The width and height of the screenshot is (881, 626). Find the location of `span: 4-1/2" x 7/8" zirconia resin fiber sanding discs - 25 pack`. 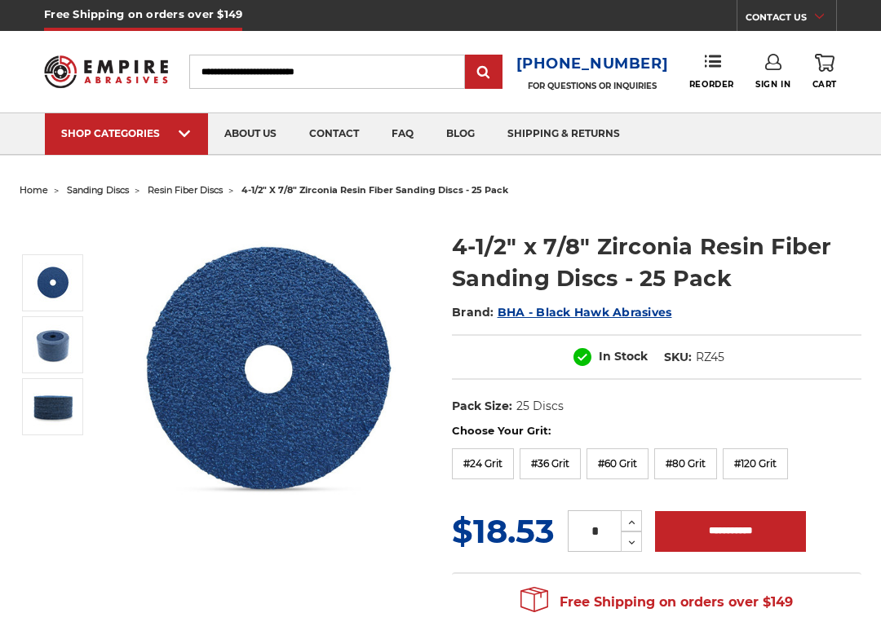

span: 4-1/2" x 7/8" zirconia resin fiber sanding discs - 25 pack is located at coordinates (374, 190).